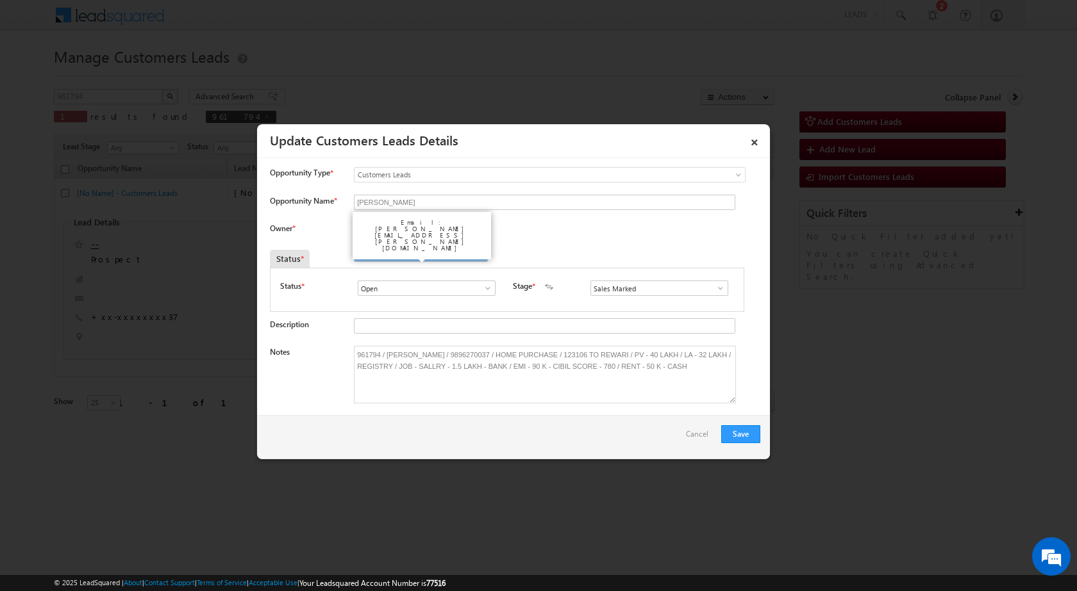 The height and width of the screenshot is (591, 1077). What do you see at coordinates (279, 352) in the screenshot?
I see `label: Notes` at bounding box center [279, 352].